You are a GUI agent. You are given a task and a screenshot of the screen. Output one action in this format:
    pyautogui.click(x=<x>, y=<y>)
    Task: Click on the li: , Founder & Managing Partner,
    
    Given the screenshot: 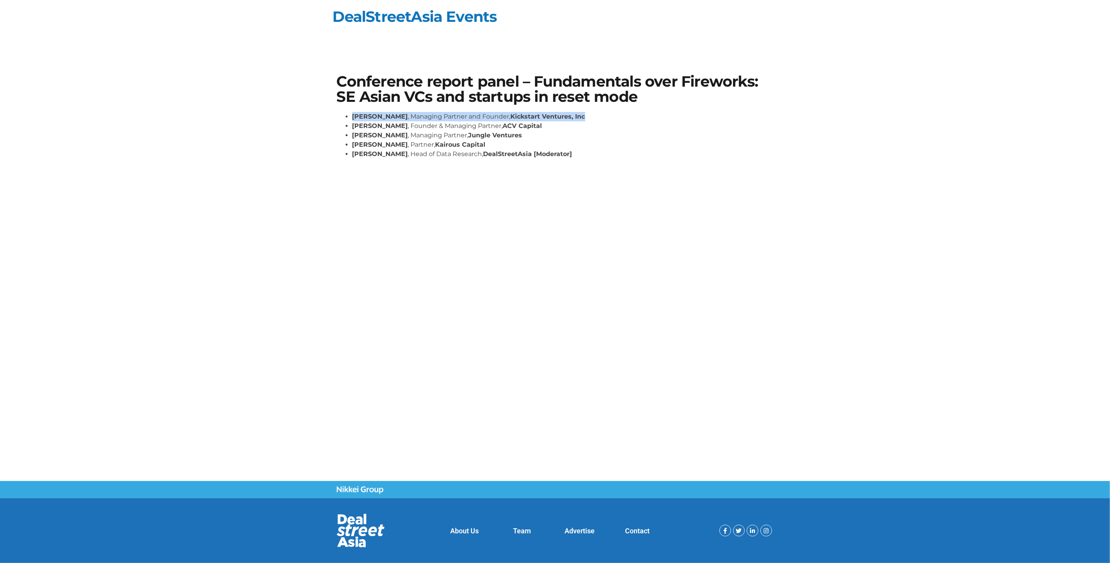 What is the action you would take?
    pyautogui.click(x=563, y=126)
    